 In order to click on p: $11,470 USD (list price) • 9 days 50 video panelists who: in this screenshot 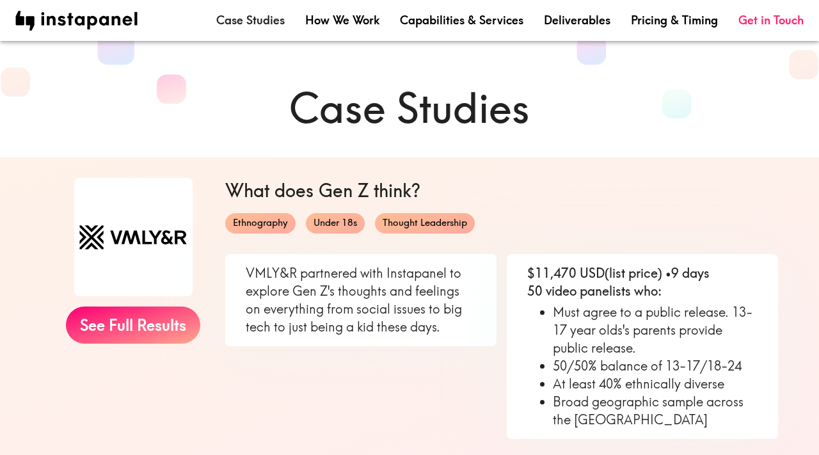, I will do `click(643, 282)`.